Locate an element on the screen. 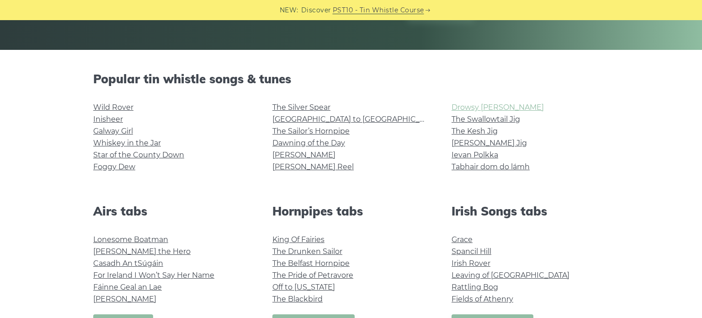  h2: Hornpipes tabs is located at coordinates (351, 211).